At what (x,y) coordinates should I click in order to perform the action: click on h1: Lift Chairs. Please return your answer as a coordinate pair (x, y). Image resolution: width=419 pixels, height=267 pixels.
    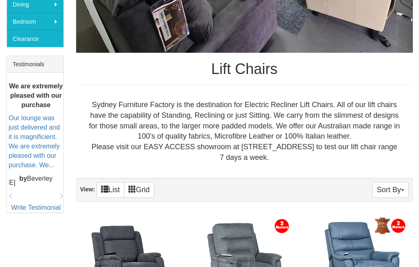
    Looking at the image, I should click on (244, 69).